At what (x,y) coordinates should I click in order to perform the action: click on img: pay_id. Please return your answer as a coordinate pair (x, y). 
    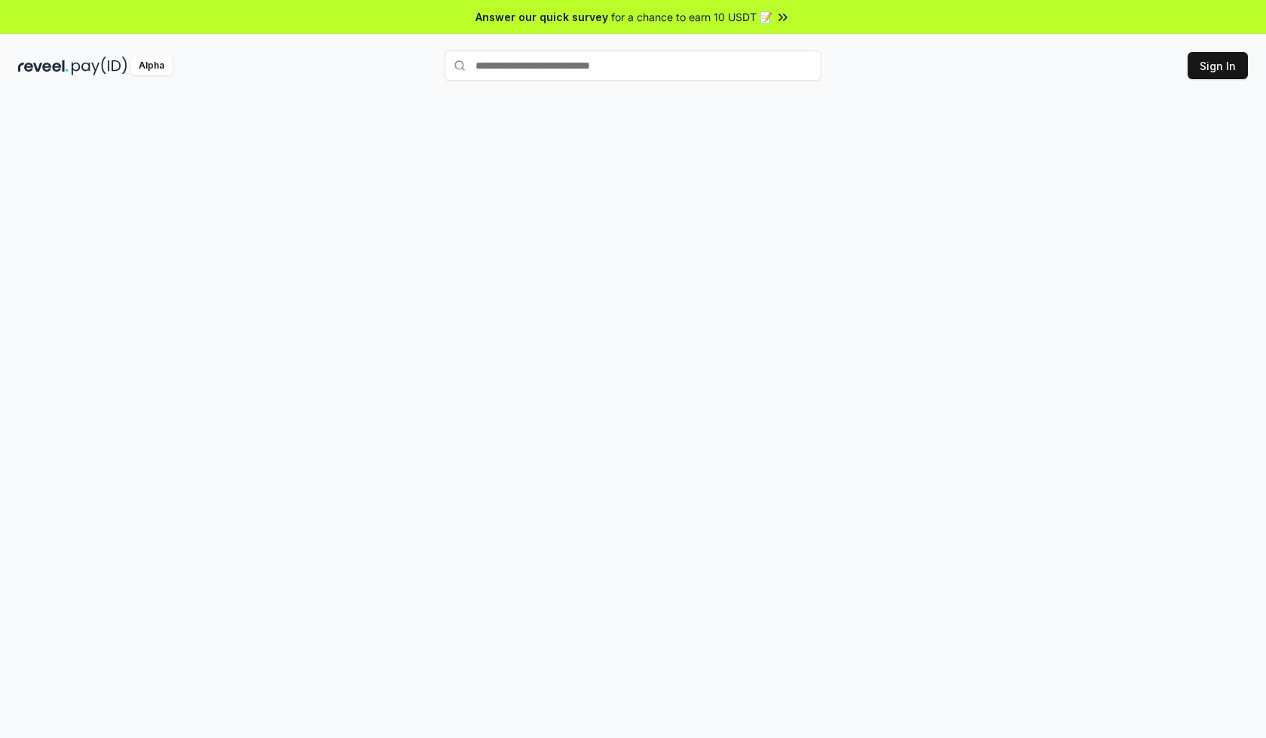
    Looking at the image, I should click on (99, 66).